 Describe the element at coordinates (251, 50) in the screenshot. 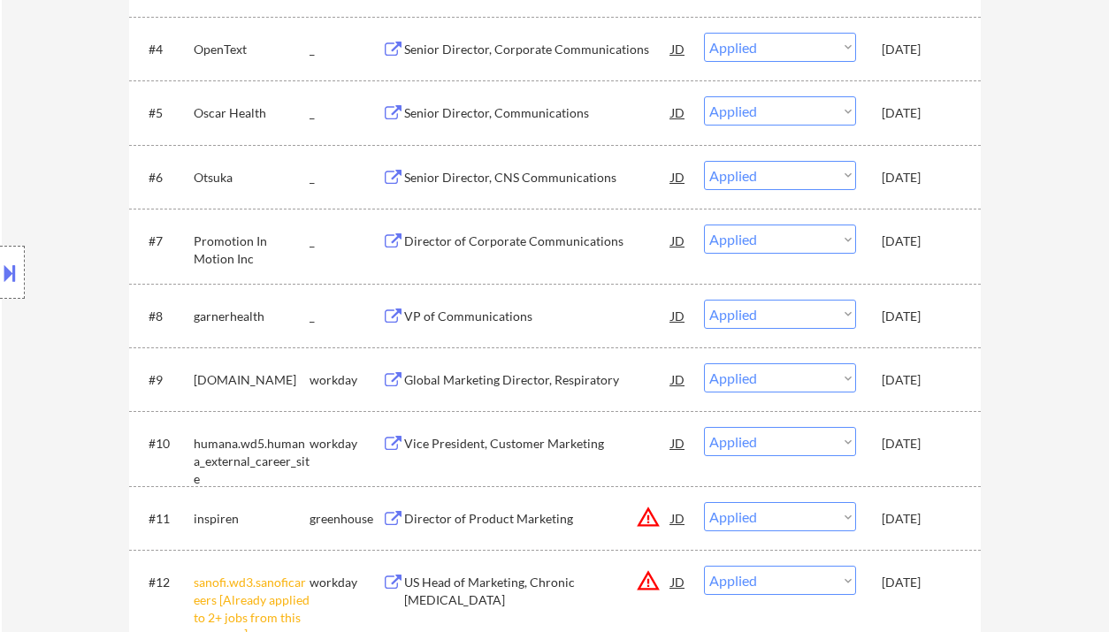

I see `div: OpenText` at that location.